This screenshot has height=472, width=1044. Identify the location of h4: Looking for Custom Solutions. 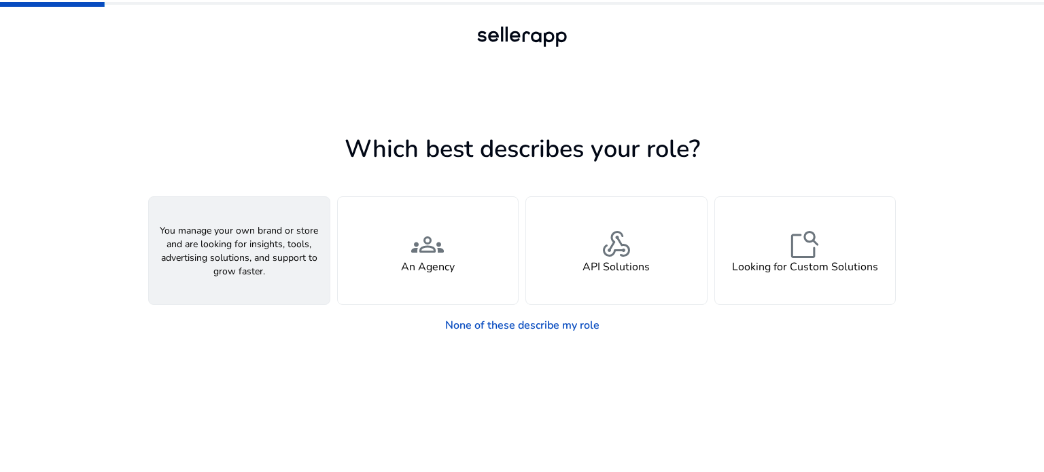
(804, 267).